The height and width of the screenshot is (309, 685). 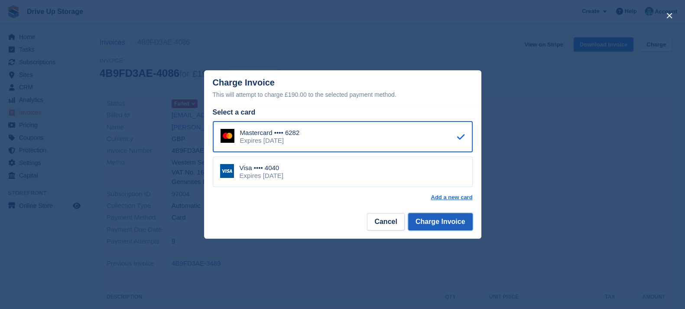 What do you see at coordinates (386, 221) in the screenshot?
I see `button: Cancel` at bounding box center [386, 221].